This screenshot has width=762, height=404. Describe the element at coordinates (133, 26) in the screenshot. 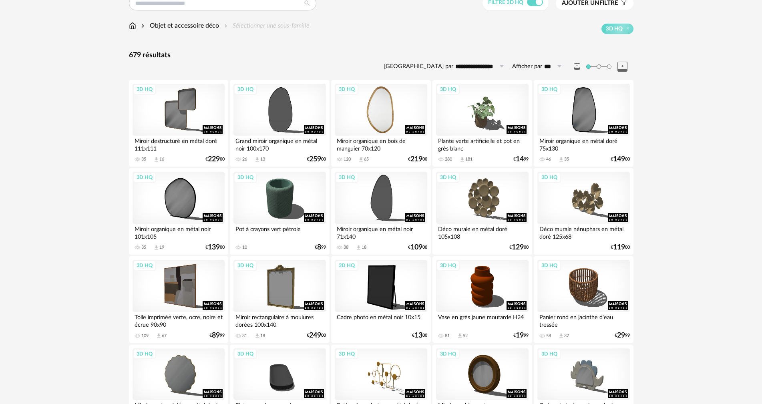

I see `img: svg+xml;base64,PHN2ZyB3aWR0aD0iMTYiIGhlaWdodD0iMTciIHZpZXdCb3g9IjAgMCAxNiAxNyIgZmlsbD0ibm9uZSIgeG...` at that location.